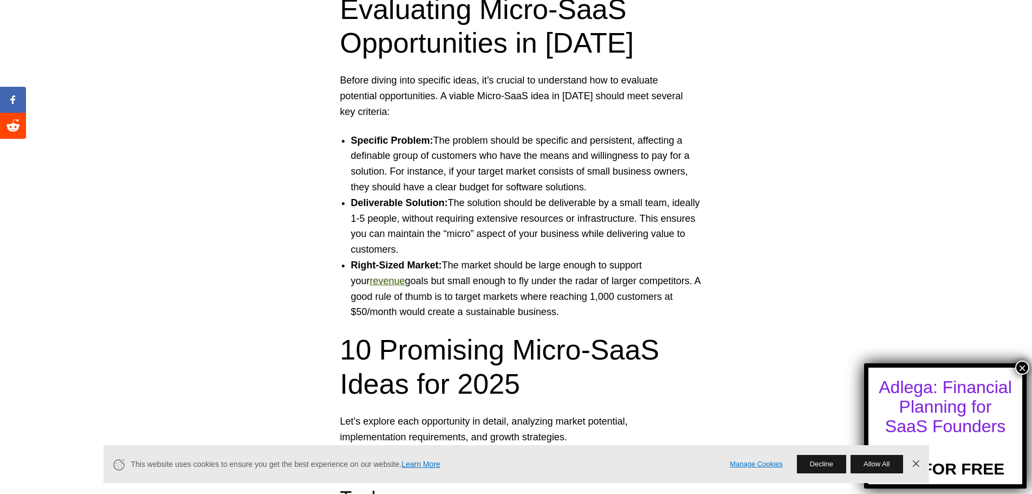 This screenshot has height=494, width=1032. Describe the element at coordinates (119, 464) in the screenshot. I see `svg: Cookie Icon` at that location.